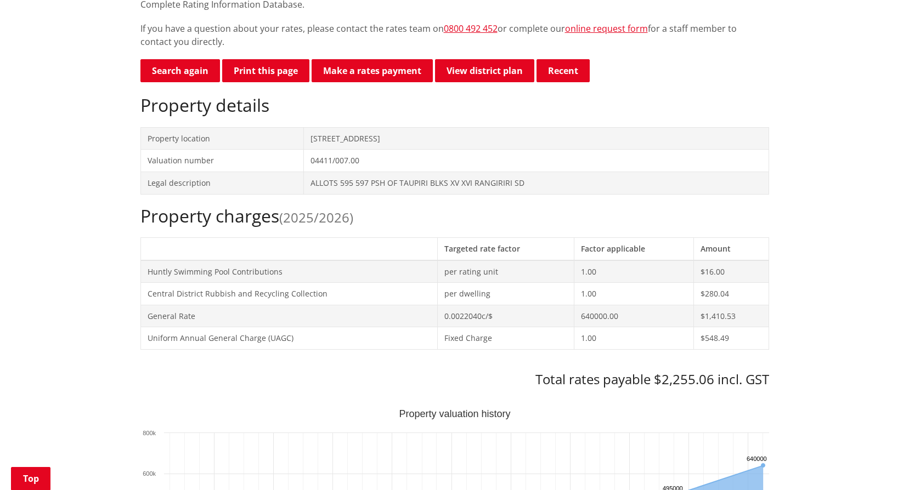 The width and height of the screenshot is (909, 490). Describe the element at coordinates (289, 294) in the screenshot. I see `td: Central District Rubbish and Recycling Collection` at that location.